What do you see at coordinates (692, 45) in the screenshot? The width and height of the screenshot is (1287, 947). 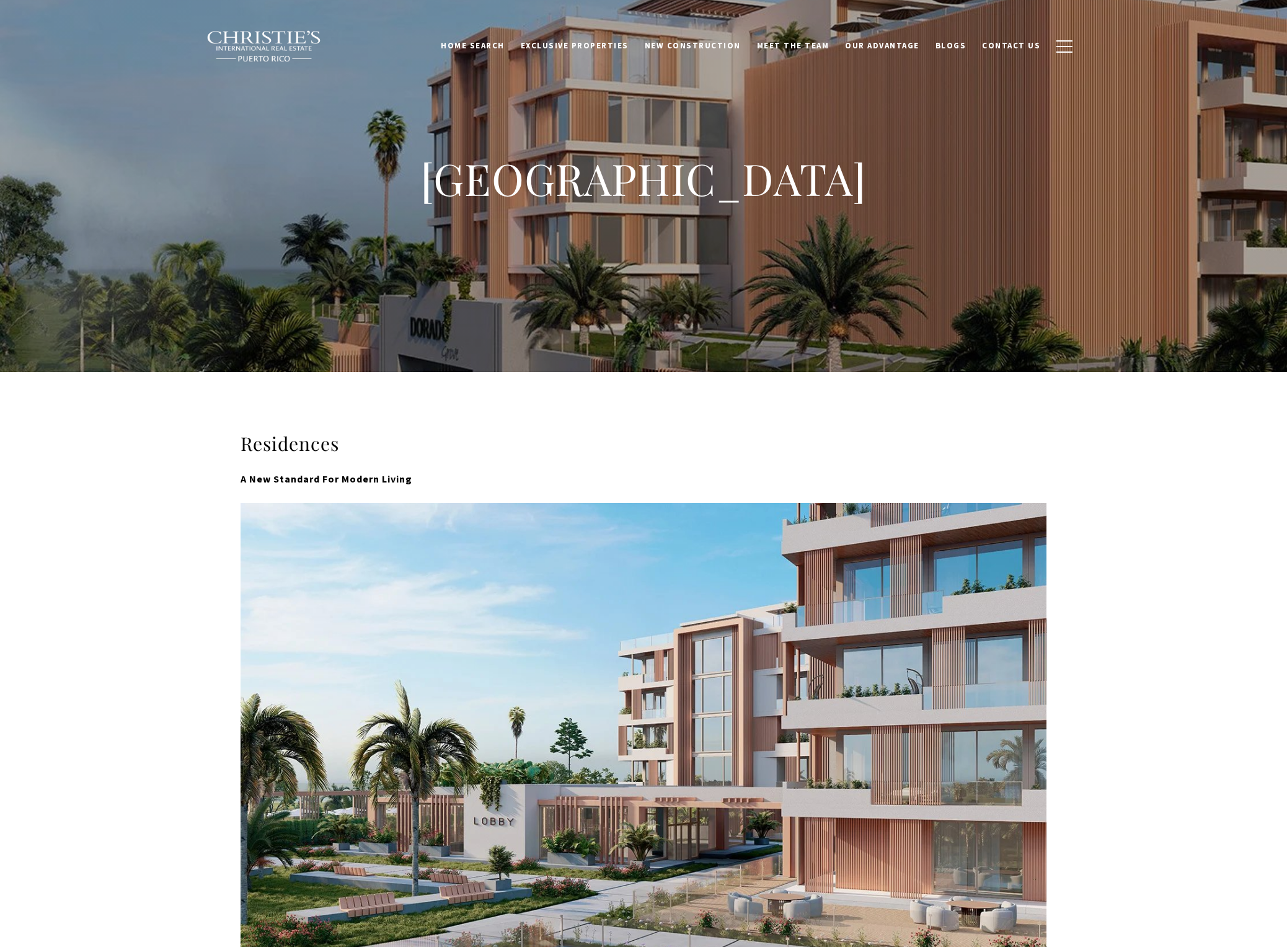 I see `span: New Construction` at bounding box center [692, 45].